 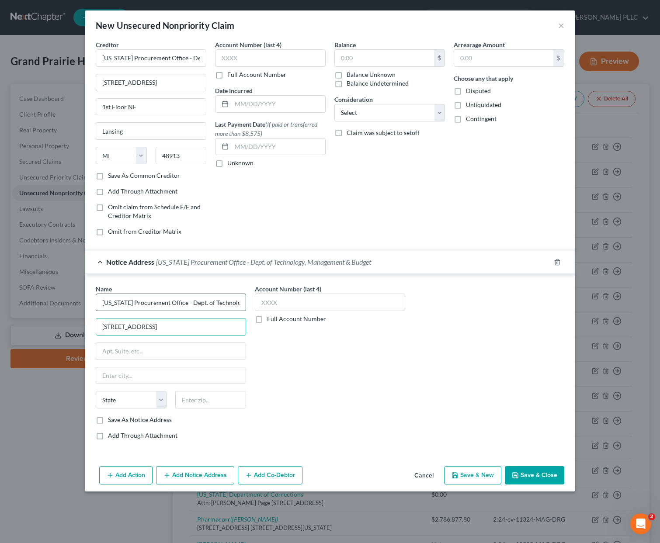 What do you see at coordinates (652, 517) in the screenshot?
I see `span: 2` at bounding box center [652, 517].